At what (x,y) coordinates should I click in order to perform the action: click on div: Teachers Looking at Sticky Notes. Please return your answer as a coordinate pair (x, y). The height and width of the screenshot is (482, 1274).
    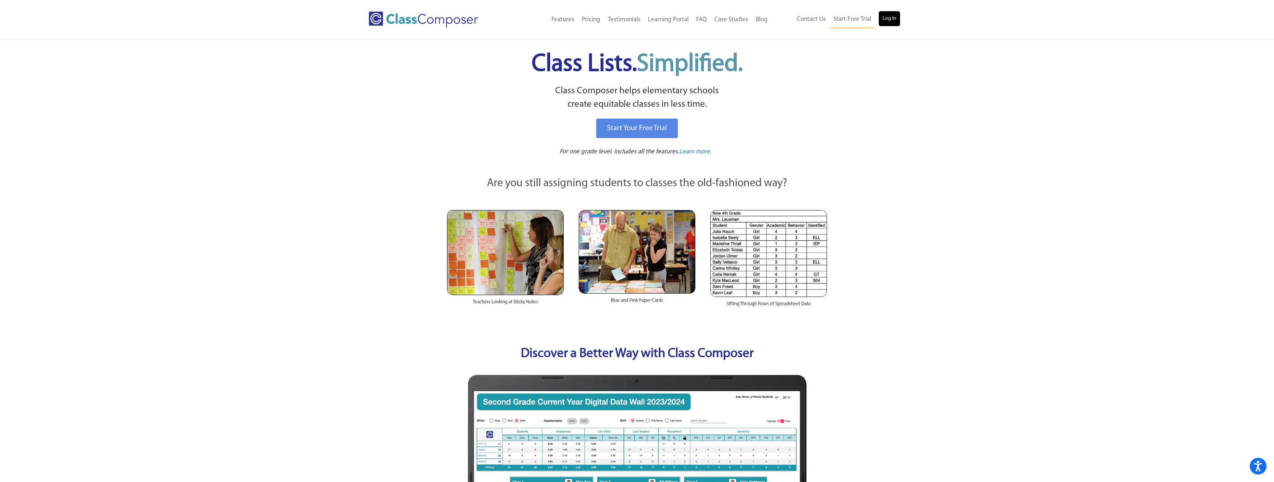
    Looking at the image, I should click on (505, 304).